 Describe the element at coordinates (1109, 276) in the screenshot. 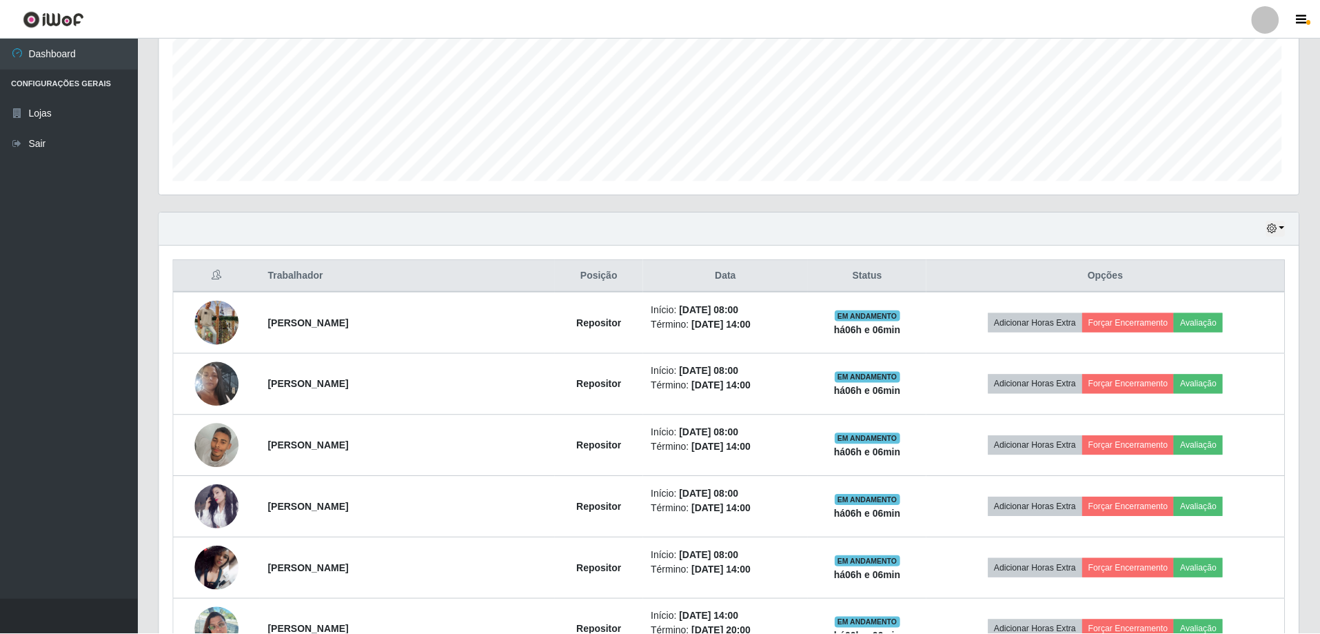

I see `th: Opções` at that location.